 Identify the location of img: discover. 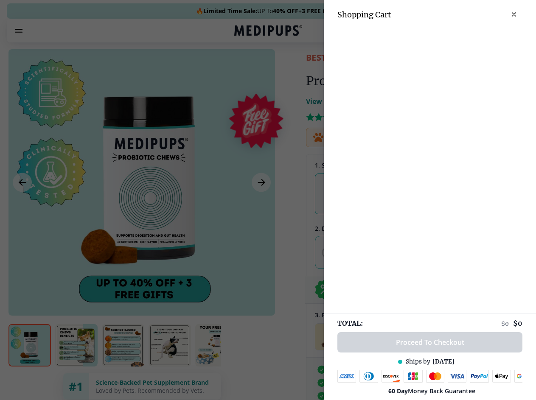
(391, 376).